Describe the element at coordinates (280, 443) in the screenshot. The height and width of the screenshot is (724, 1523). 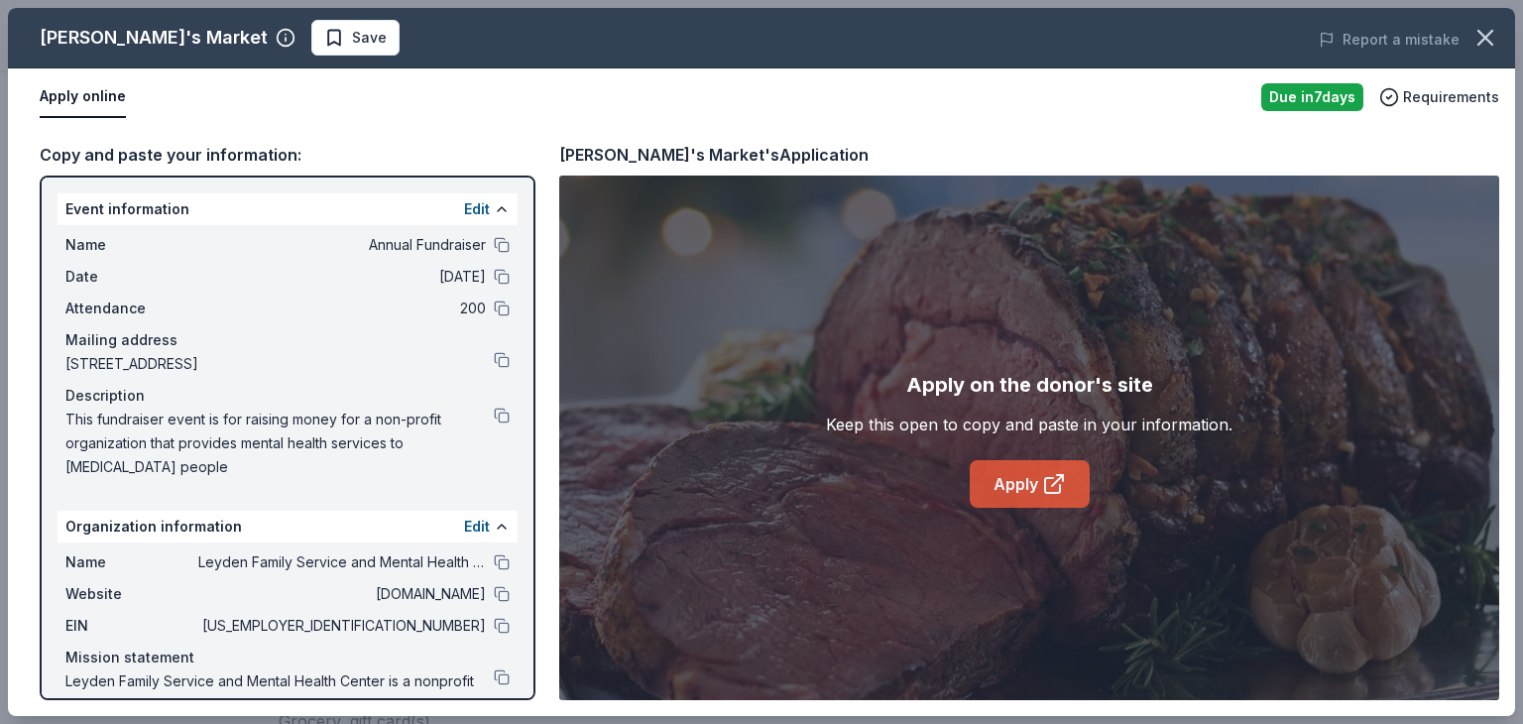
I see `span: This fundraiser event is for raising money for a non-profit organization that provides mental hea...` at that location.